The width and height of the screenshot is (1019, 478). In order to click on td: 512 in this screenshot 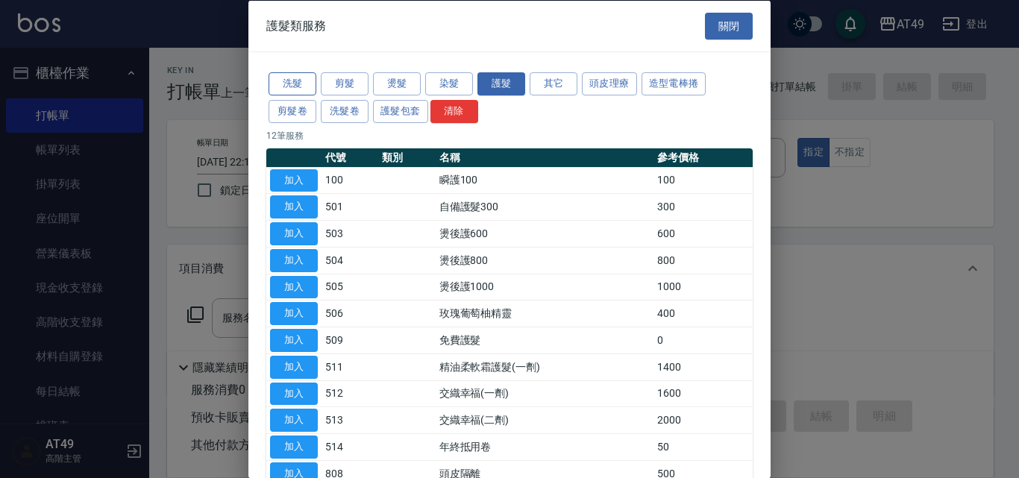, I will do `click(350, 394)`.